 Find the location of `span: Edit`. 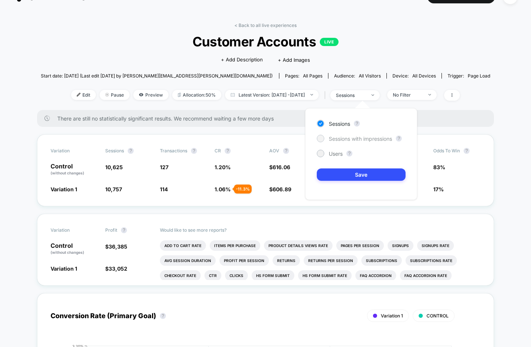

span: Edit is located at coordinates (83, 95).